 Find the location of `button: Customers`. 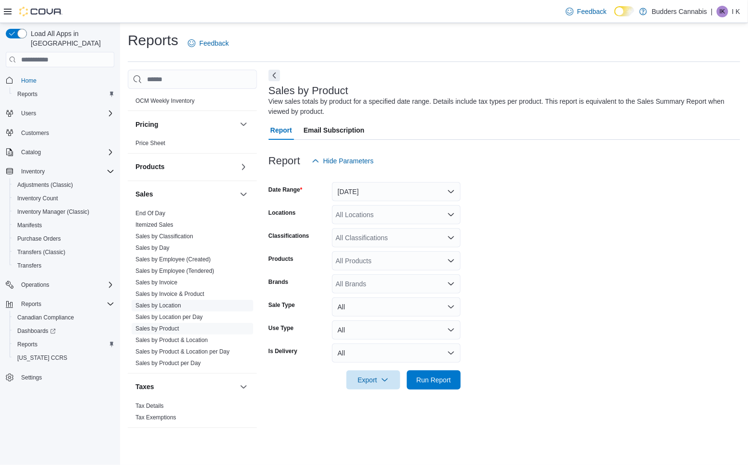

button: Customers is located at coordinates (60, 133).